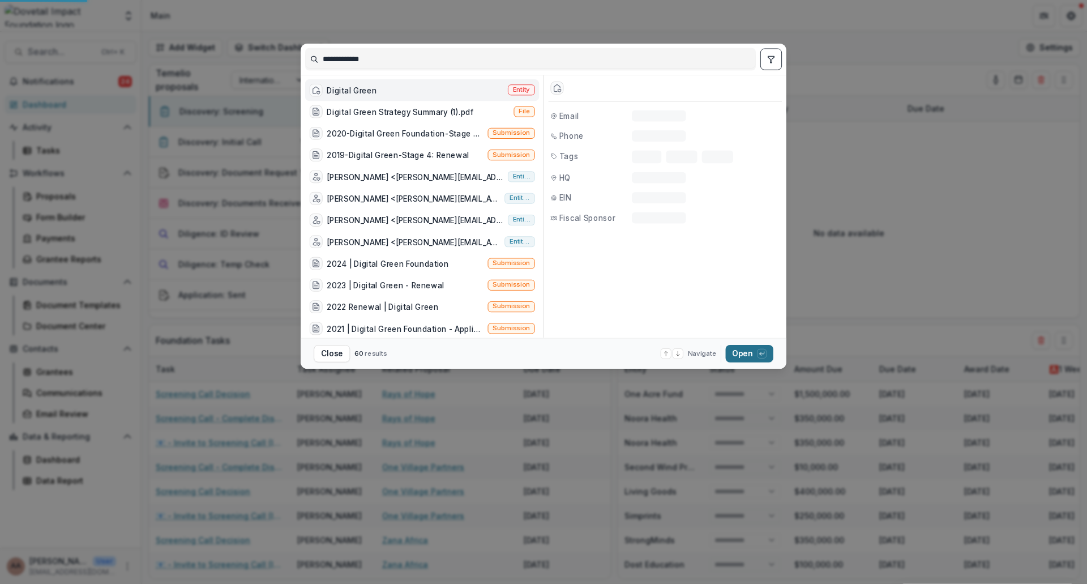 This screenshot has height=584, width=1087. What do you see at coordinates (566, 198) in the screenshot?
I see `span: EIN` at bounding box center [566, 198].